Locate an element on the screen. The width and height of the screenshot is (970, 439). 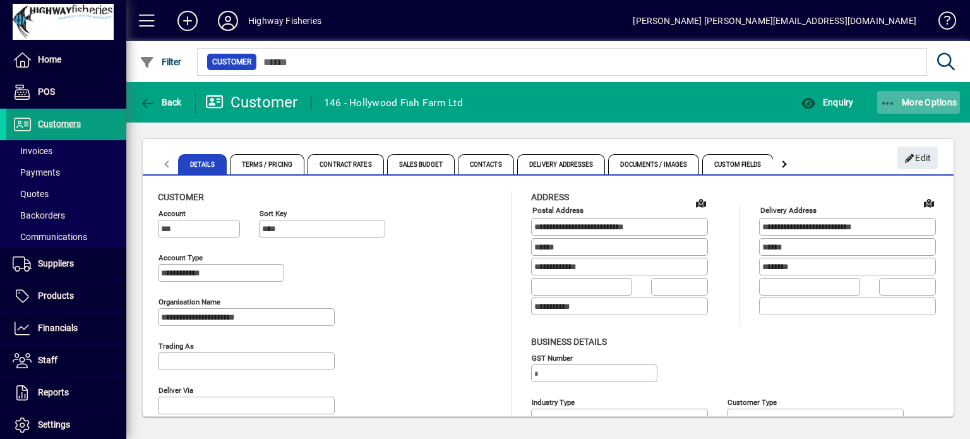
span: Products is located at coordinates (56, 296).